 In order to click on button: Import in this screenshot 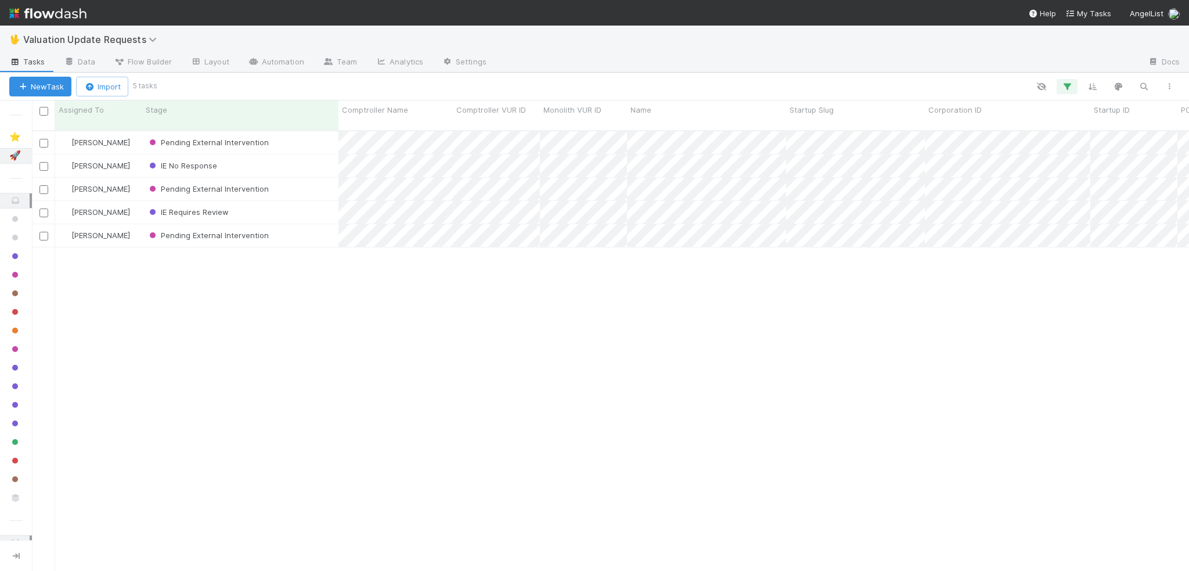, I will do `click(102, 86)`.